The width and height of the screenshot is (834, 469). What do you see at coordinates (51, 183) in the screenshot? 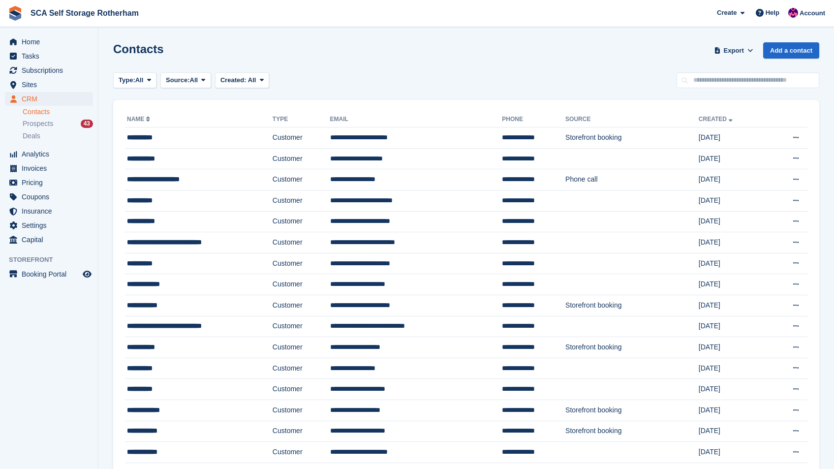
I see `span: Pricing` at bounding box center [51, 183].